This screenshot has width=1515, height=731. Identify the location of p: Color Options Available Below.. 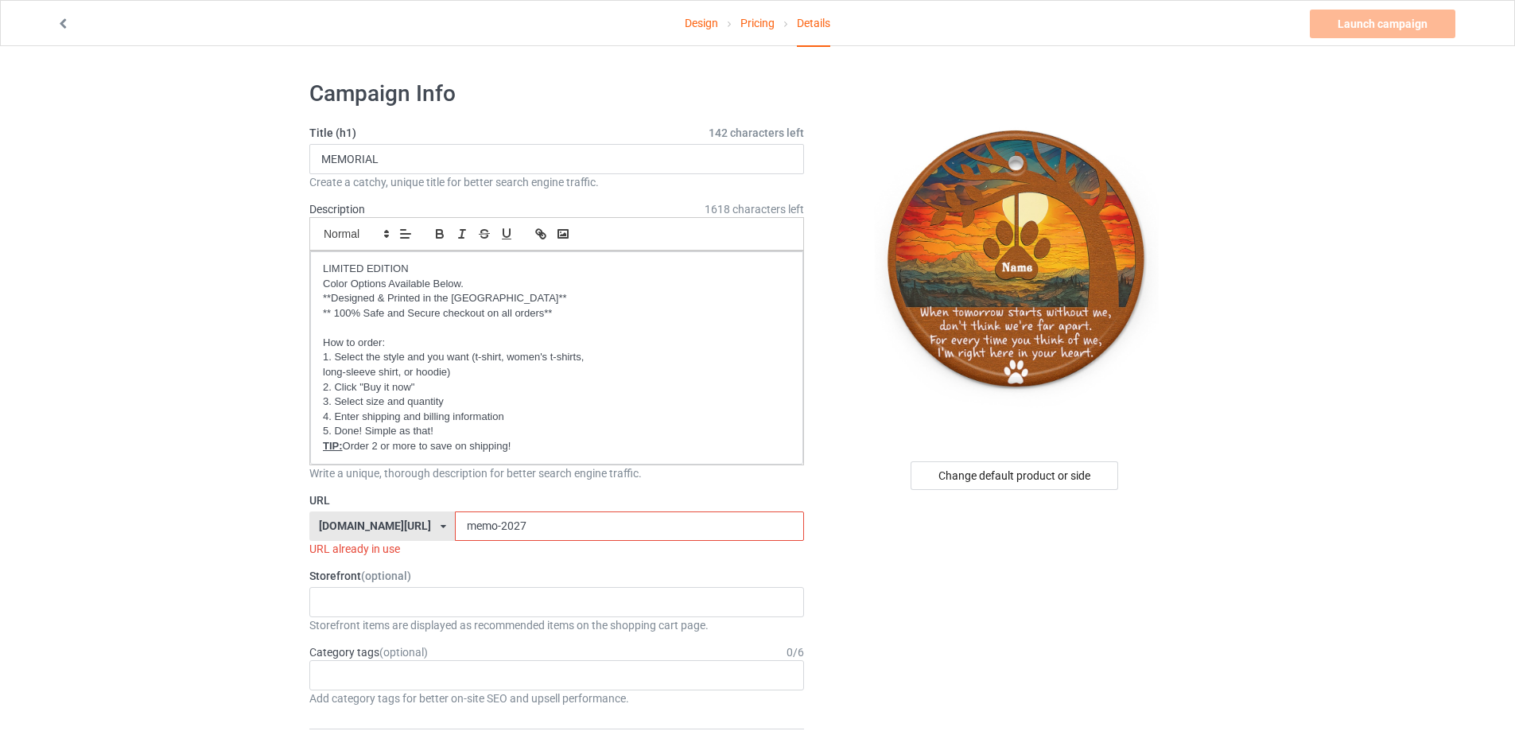
(557, 284).